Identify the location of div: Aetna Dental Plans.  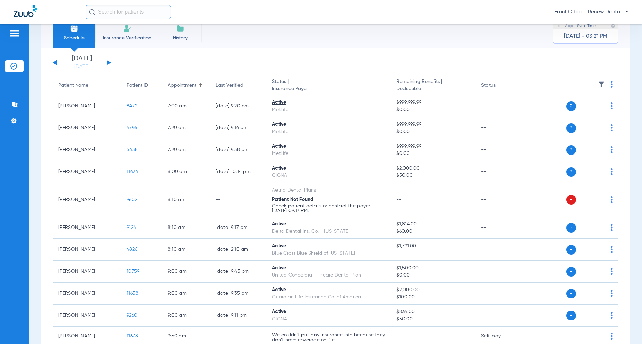
(328, 190).